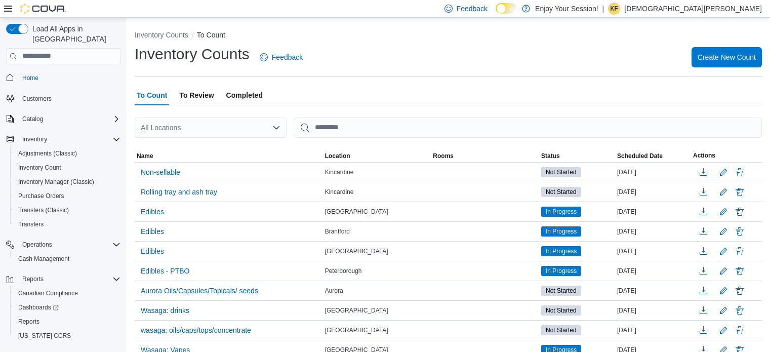  I want to click on button: Status, so click(577, 156).